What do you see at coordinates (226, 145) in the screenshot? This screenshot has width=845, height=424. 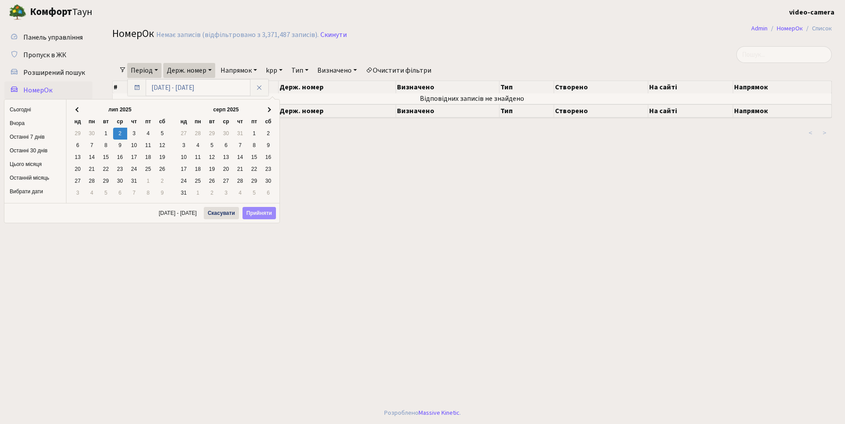 I see `td: 6` at bounding box center [226, 145].